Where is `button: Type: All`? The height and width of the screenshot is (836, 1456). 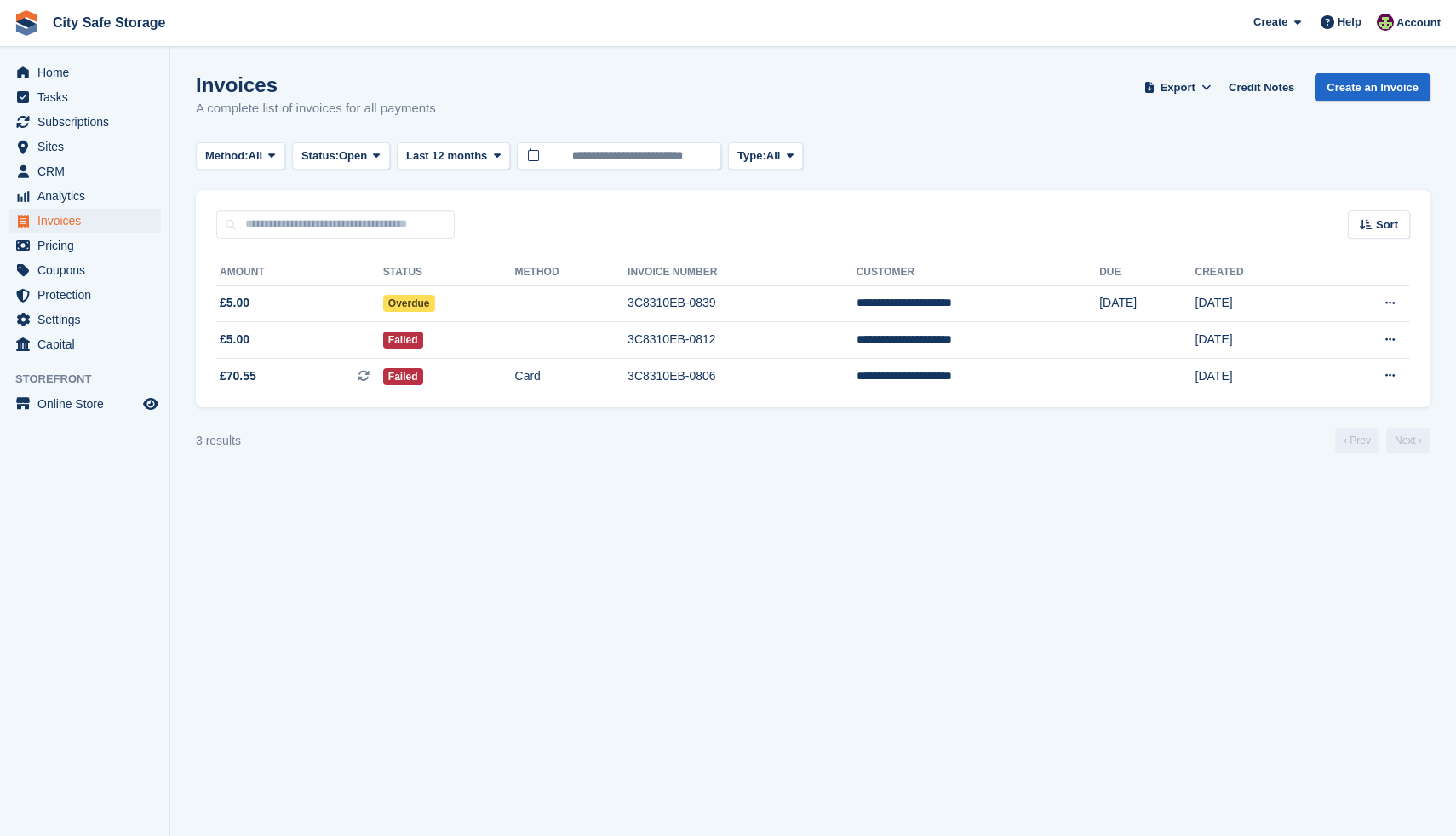
button: Type: All is located at coordinates (766, 156).